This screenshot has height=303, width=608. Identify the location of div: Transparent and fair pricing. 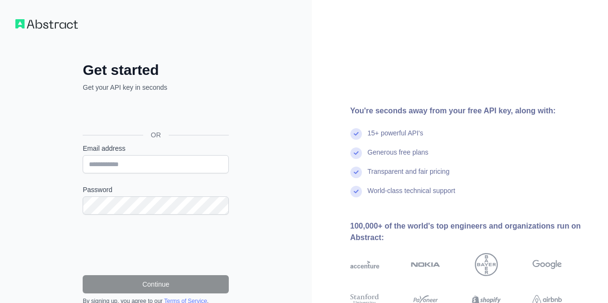
(408, 176).